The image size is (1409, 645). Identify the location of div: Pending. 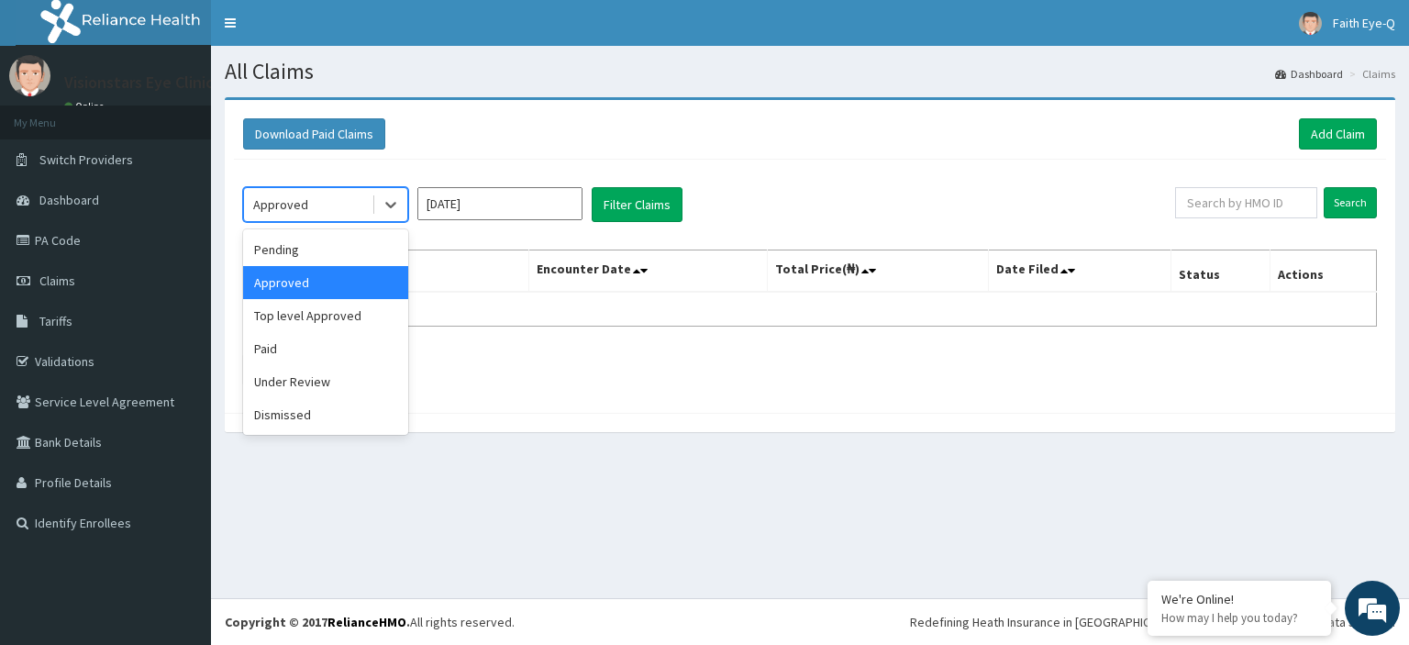
(326, 250).